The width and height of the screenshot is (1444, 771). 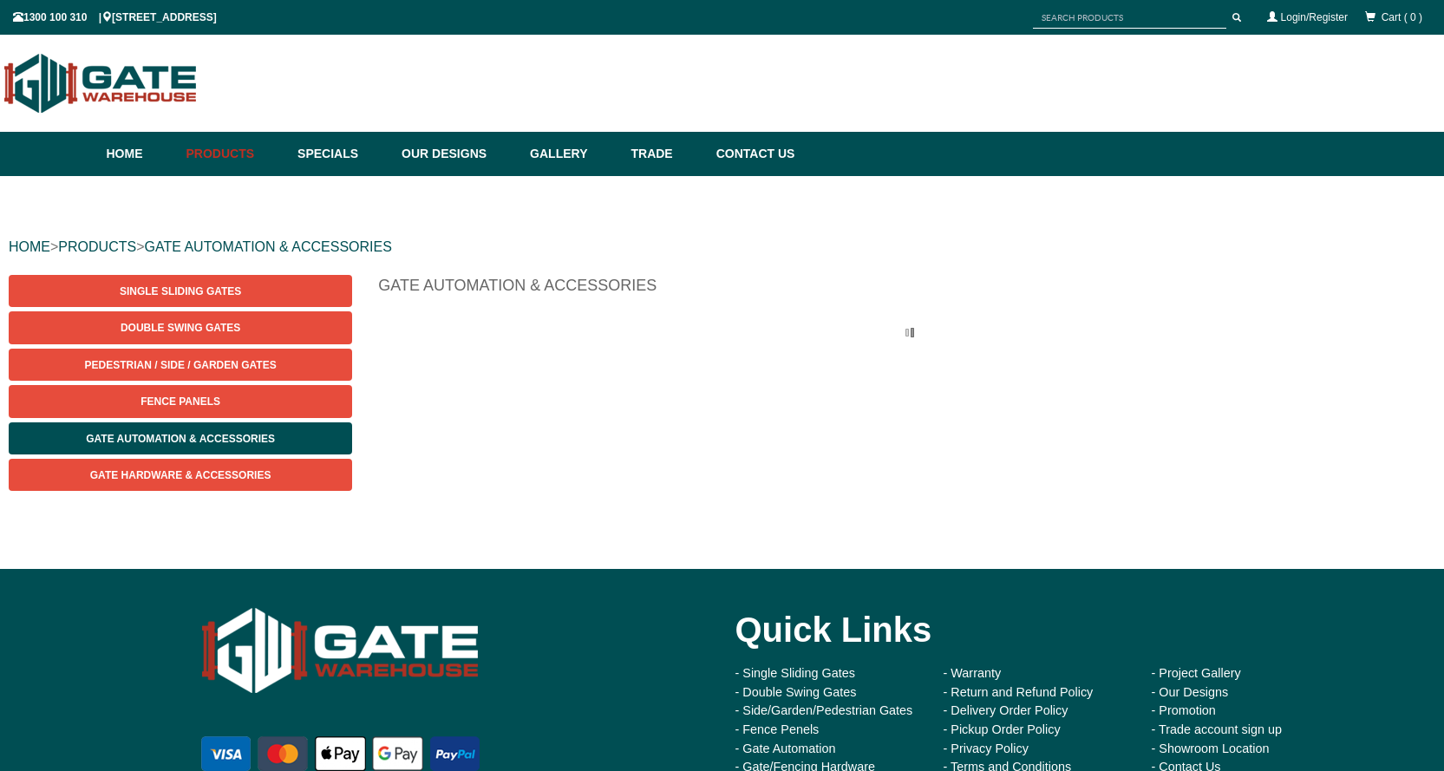 I want to click on a: - Fence Penels, so click(x=777, y=729).